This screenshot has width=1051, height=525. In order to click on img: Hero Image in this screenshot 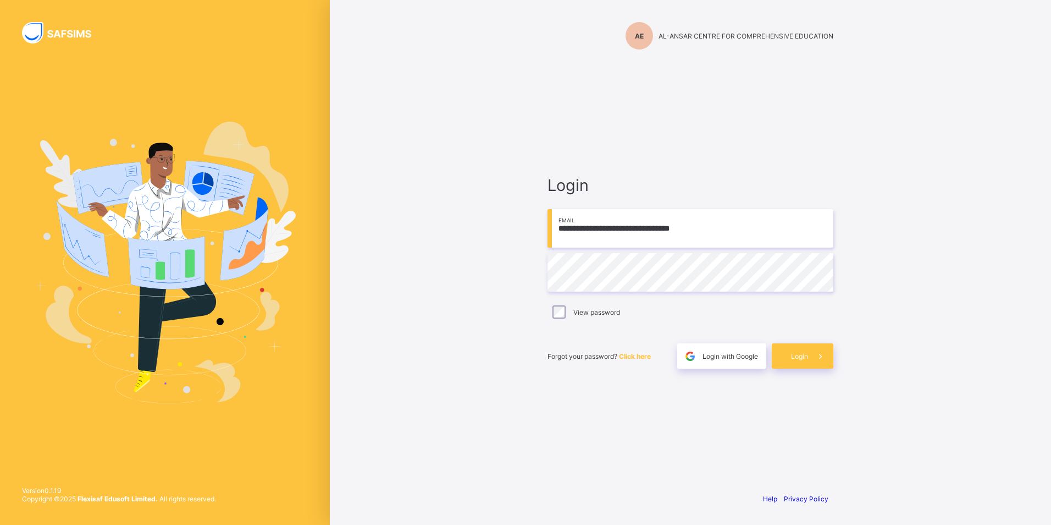, I will do `click(165, 262)`.